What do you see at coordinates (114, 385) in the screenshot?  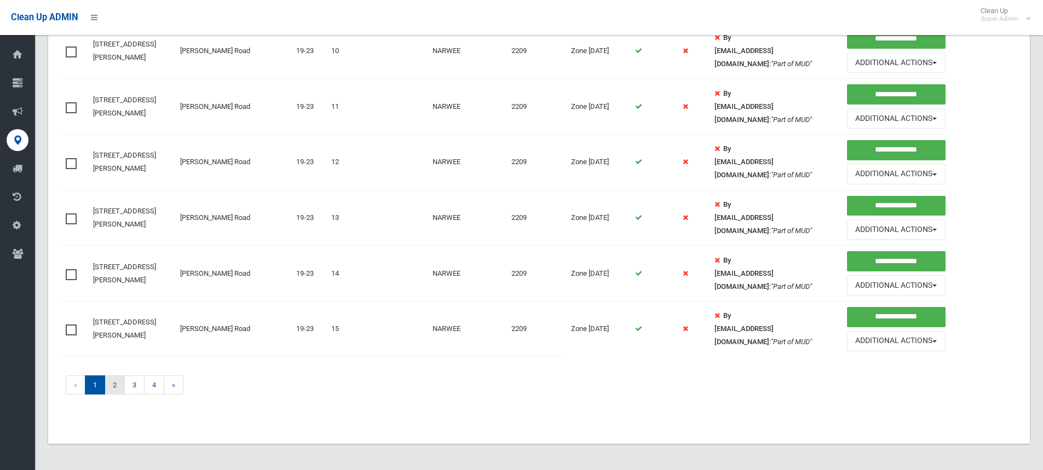 I see `a: 2` at bounding box center [114, 385].